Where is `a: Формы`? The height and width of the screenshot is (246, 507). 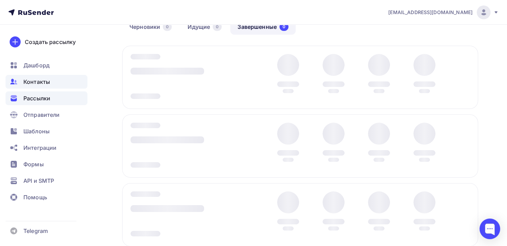 a: Формы is located at coordinates (46, 164).